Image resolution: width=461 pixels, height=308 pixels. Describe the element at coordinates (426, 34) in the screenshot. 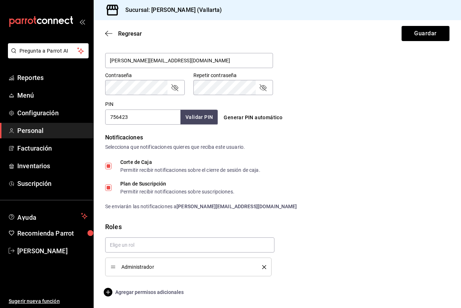

I see `button: Guardar` at that location.